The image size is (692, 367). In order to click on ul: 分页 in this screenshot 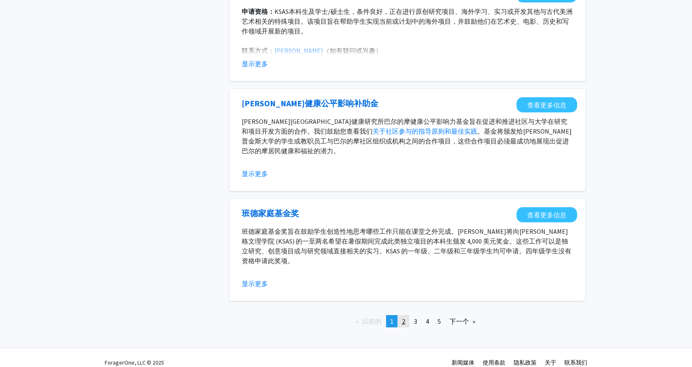, I will do `click(407, 321)`.